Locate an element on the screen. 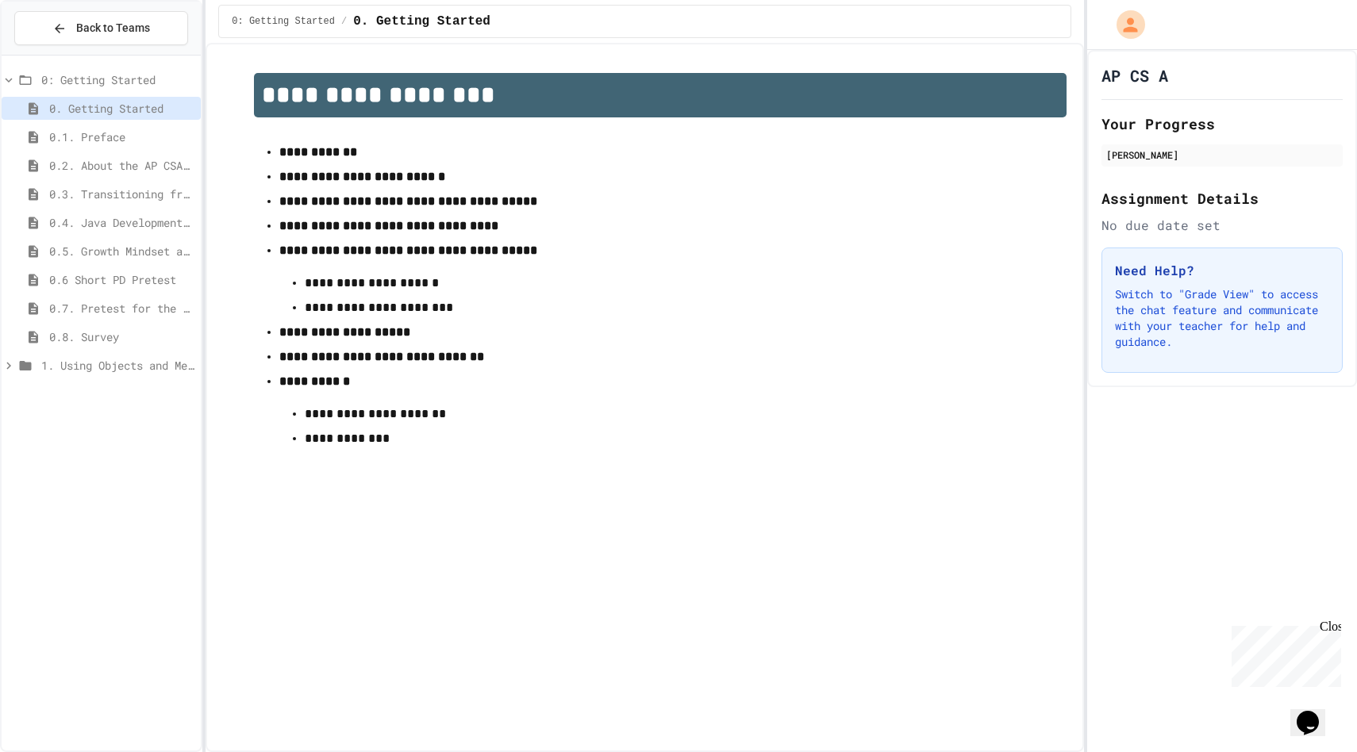 This screenshot has width=1357, height=752. button: Back to Teams is located at coordinates (101, 28).